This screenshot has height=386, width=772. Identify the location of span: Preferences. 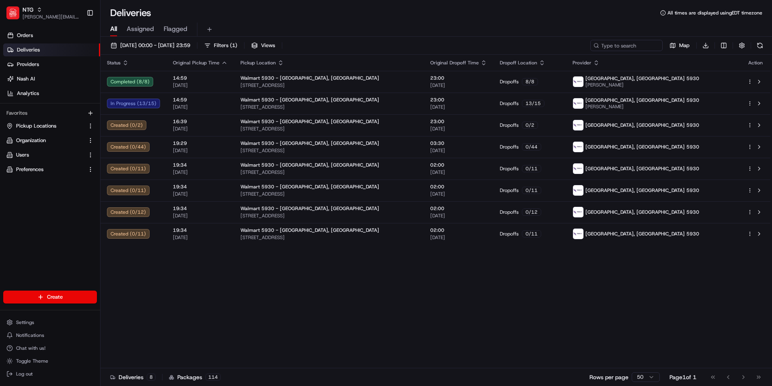
(30, 169).